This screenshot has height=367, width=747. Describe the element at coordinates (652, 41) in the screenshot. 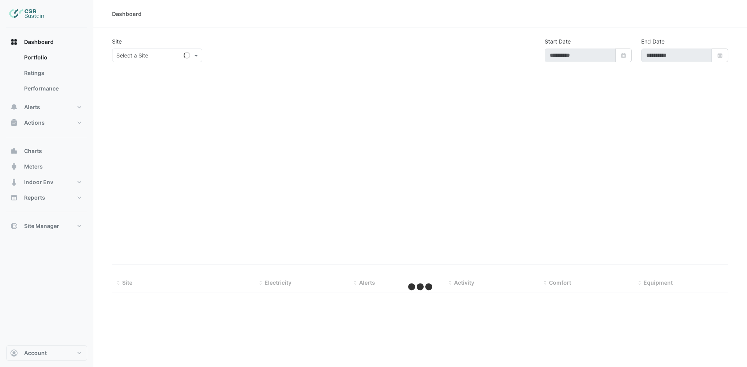

I see `label: End Date` at that location.